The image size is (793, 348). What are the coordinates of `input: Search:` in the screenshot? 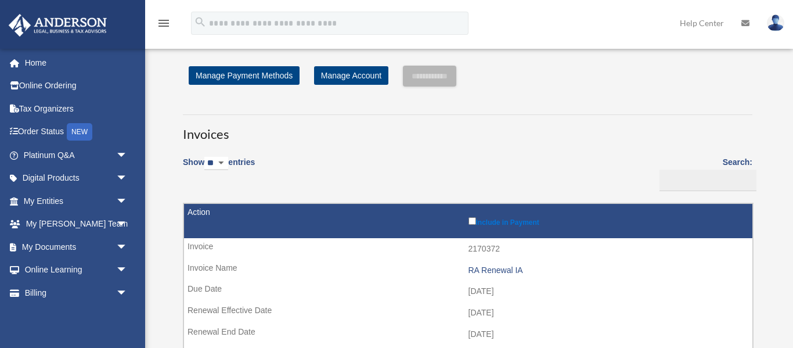 It's located at (708, 181).